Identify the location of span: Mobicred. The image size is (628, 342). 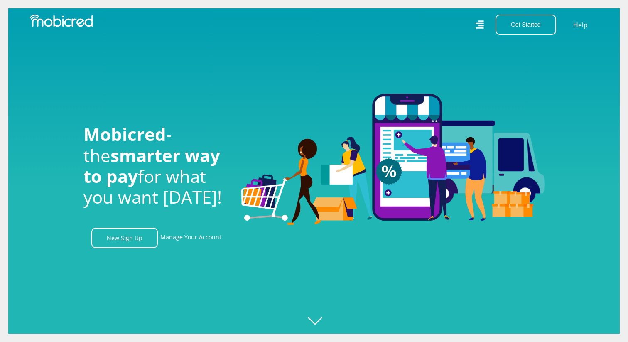
(125, 134).